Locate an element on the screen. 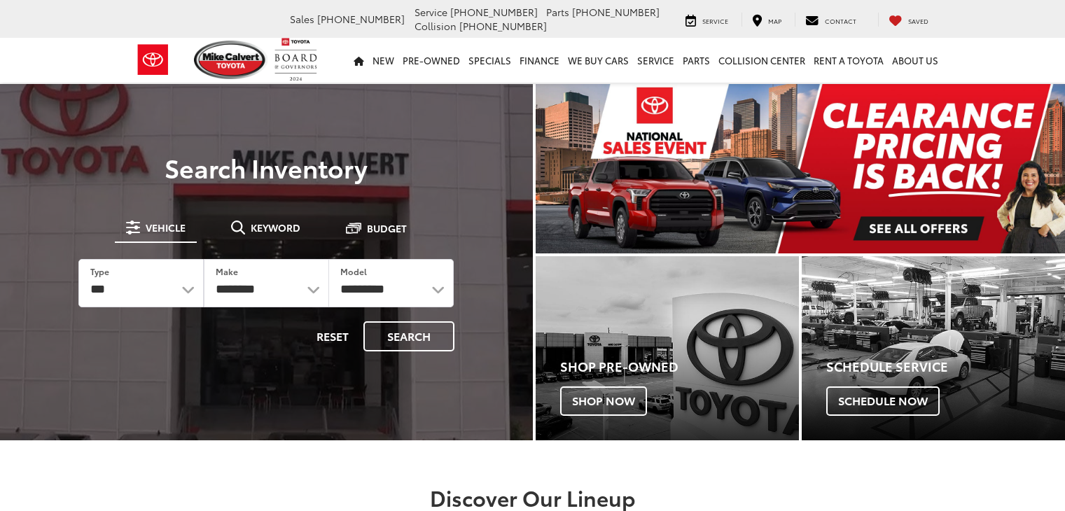 Image resolution: width=1065 pixels, height=511 pixels. h4: Schedule Service is located at coordinates (945, 367).